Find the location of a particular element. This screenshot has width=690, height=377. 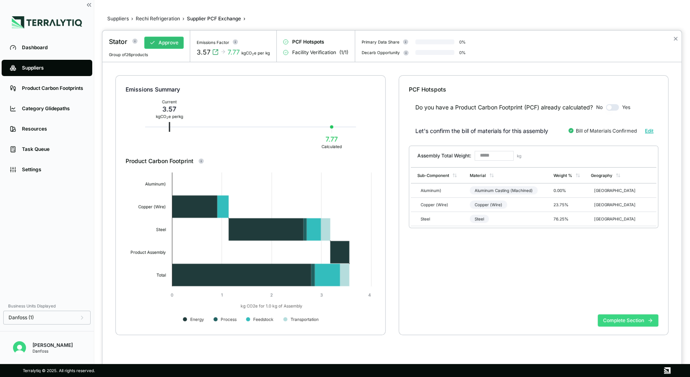

div: Current is located at coordinates (169, 102).